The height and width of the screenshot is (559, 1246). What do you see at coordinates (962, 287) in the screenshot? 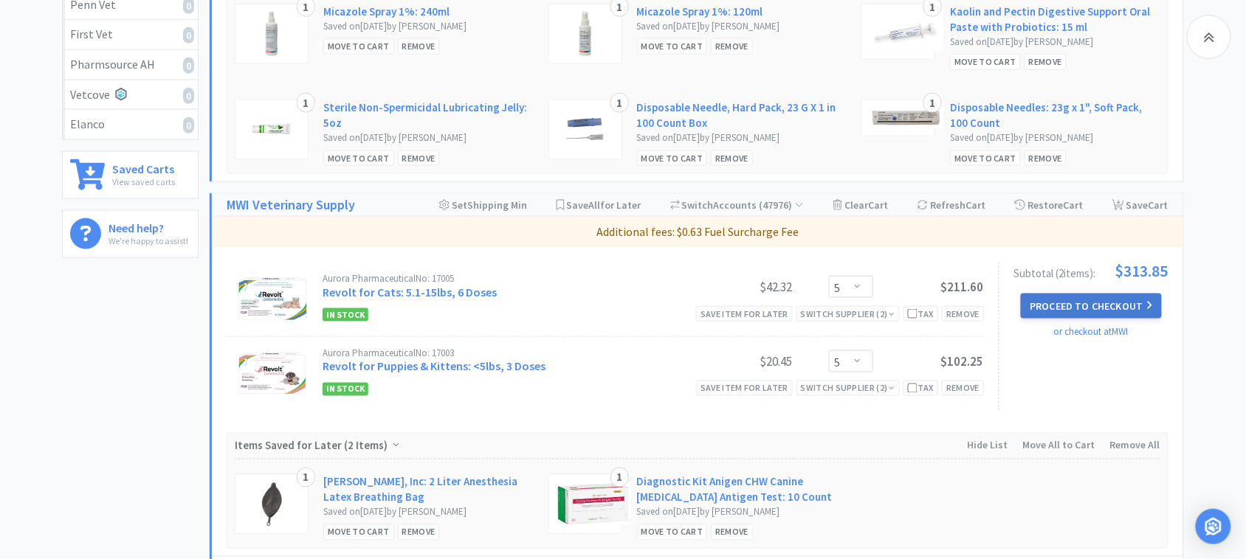
I see `span: $211.60` at bounding box center [962, 287].